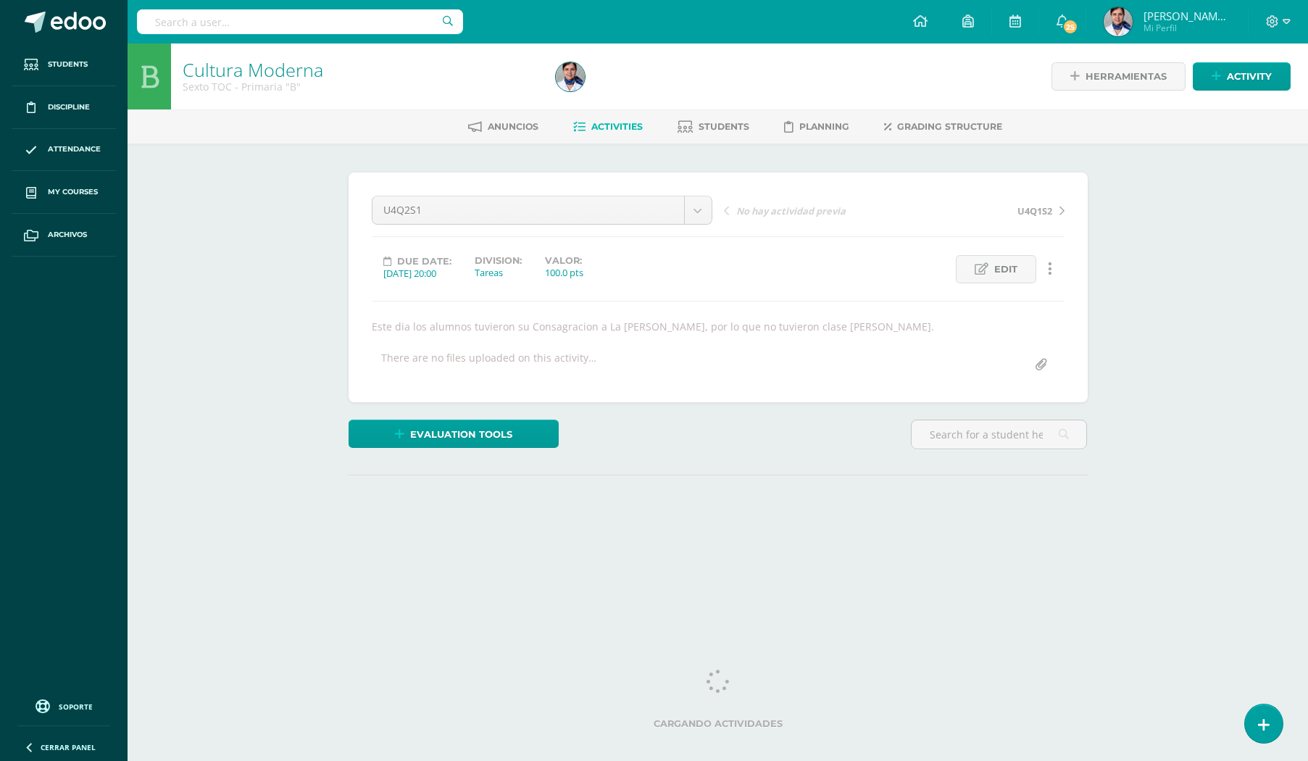 The image size is (1308, 761). Describe the element at coordinates (791, 211) in the screenshot. I see `span: No hay actividad previa` at that location.